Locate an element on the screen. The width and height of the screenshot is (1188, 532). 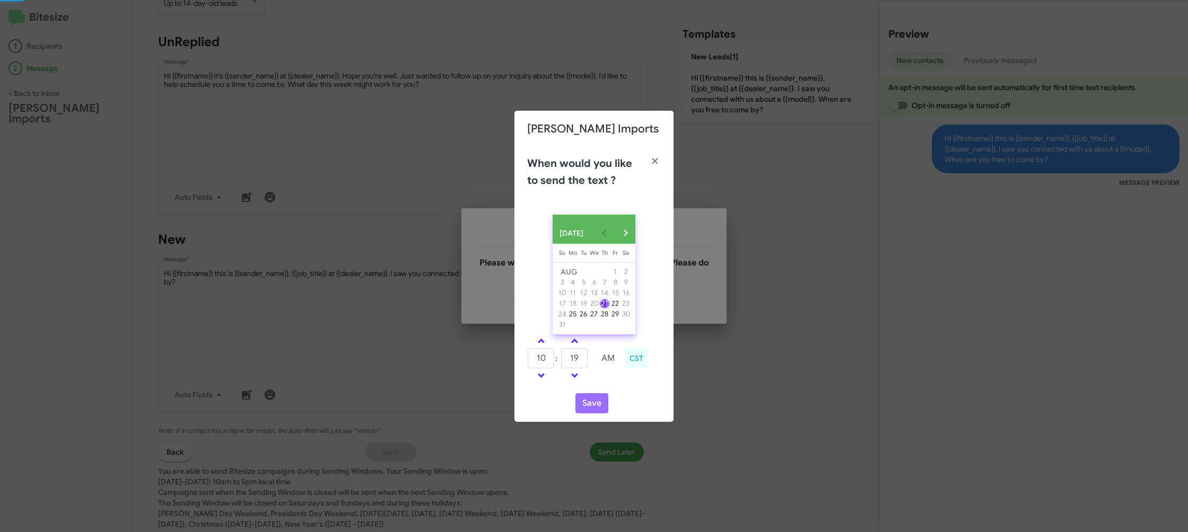
div: 14 is located at coordinates (604, 293).